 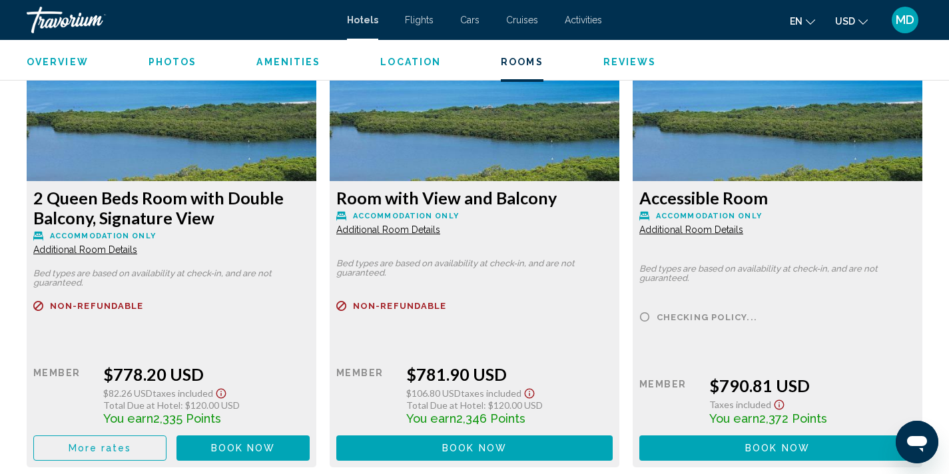 What do you see at coordinates (522, 62) in the screenshot?
I see `button: Rooms` at bounding box center [522, 62].